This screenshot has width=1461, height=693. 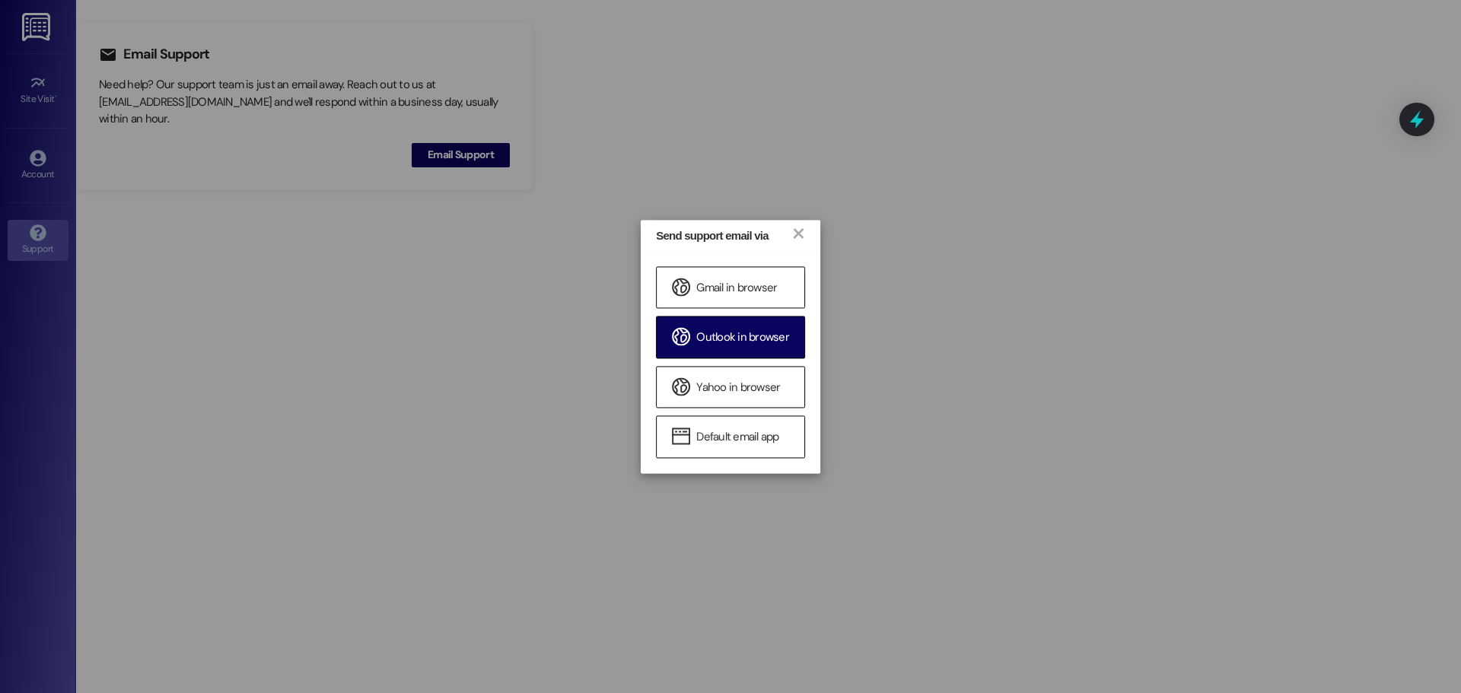 What do you see at coordinates (737, 288) in the screenshot?
I see `span: Gmail in browser` at bounding box center [737, 288].